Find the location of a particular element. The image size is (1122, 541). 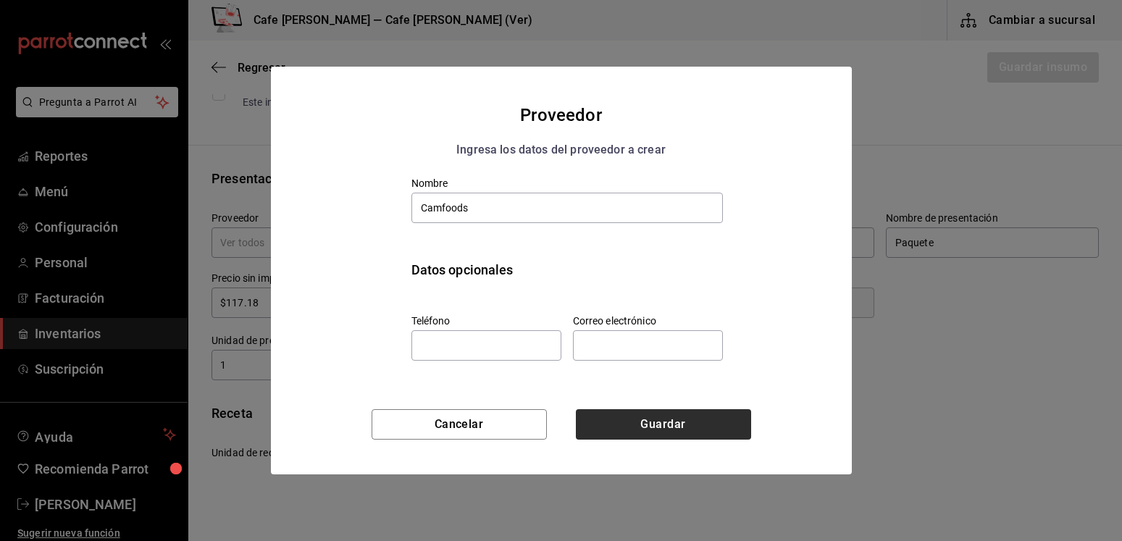

div: Datos opcionales is located at coordinates (567, 270).